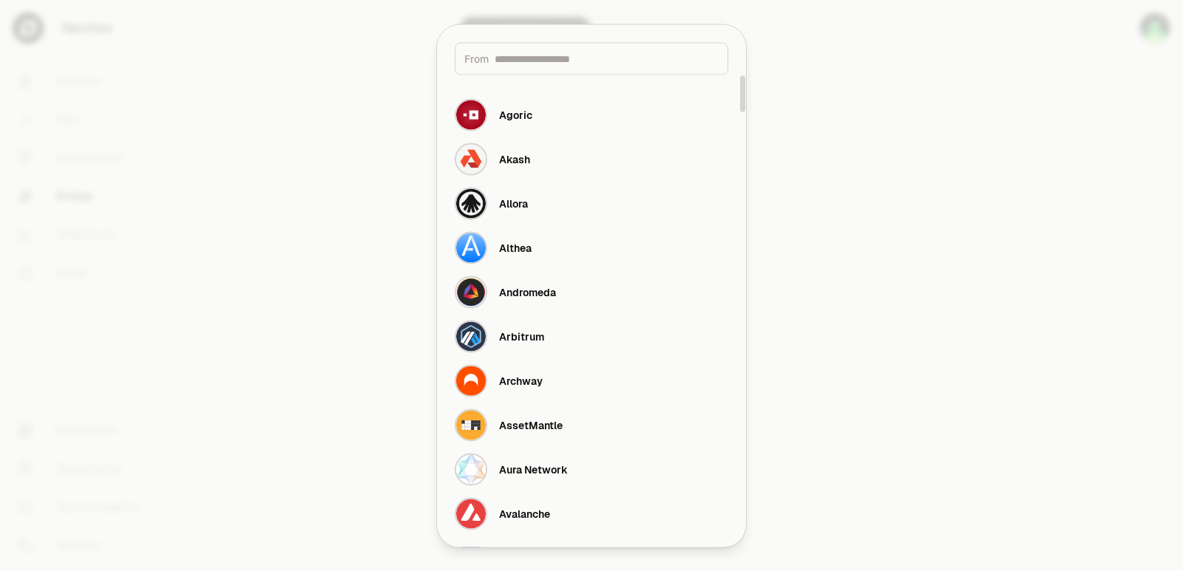 This screenshot has height=571, width=1183. Describe the element at coordinates (527, 292) in the screenshot. I see `div: Andromeda` at that location.